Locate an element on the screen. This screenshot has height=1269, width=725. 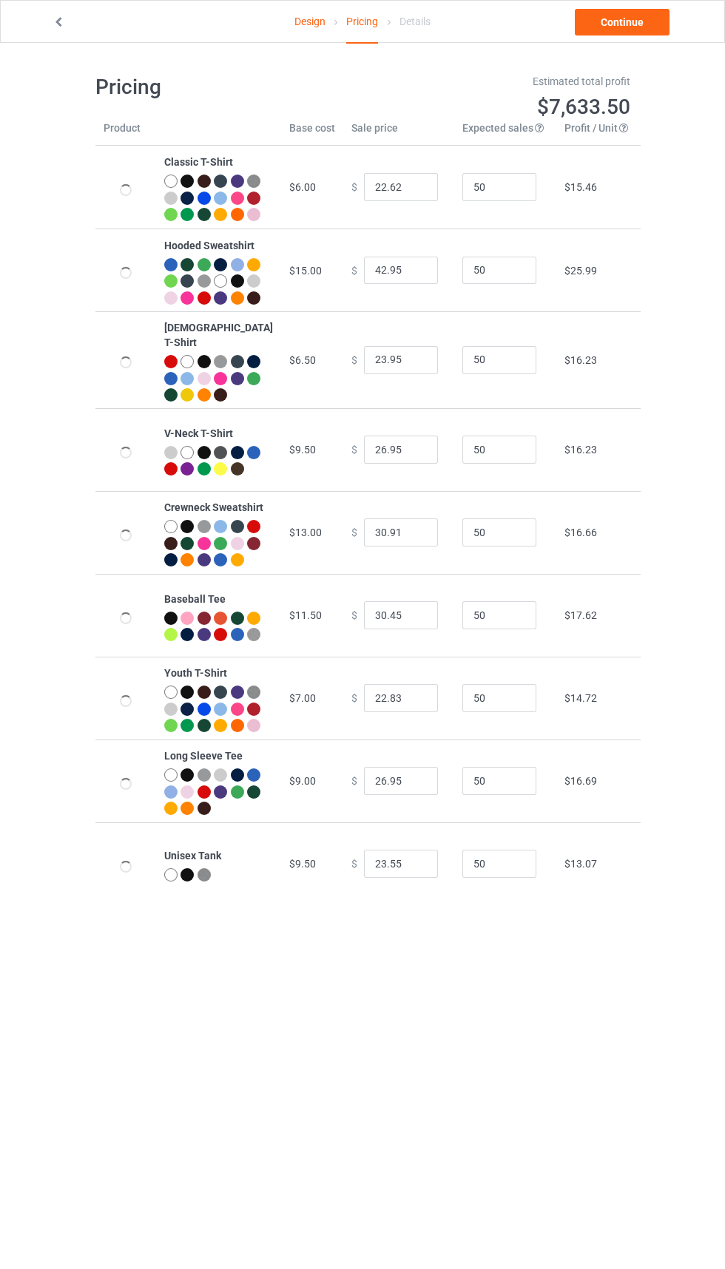
span: $16.69 is located at coordinates (581, 781).